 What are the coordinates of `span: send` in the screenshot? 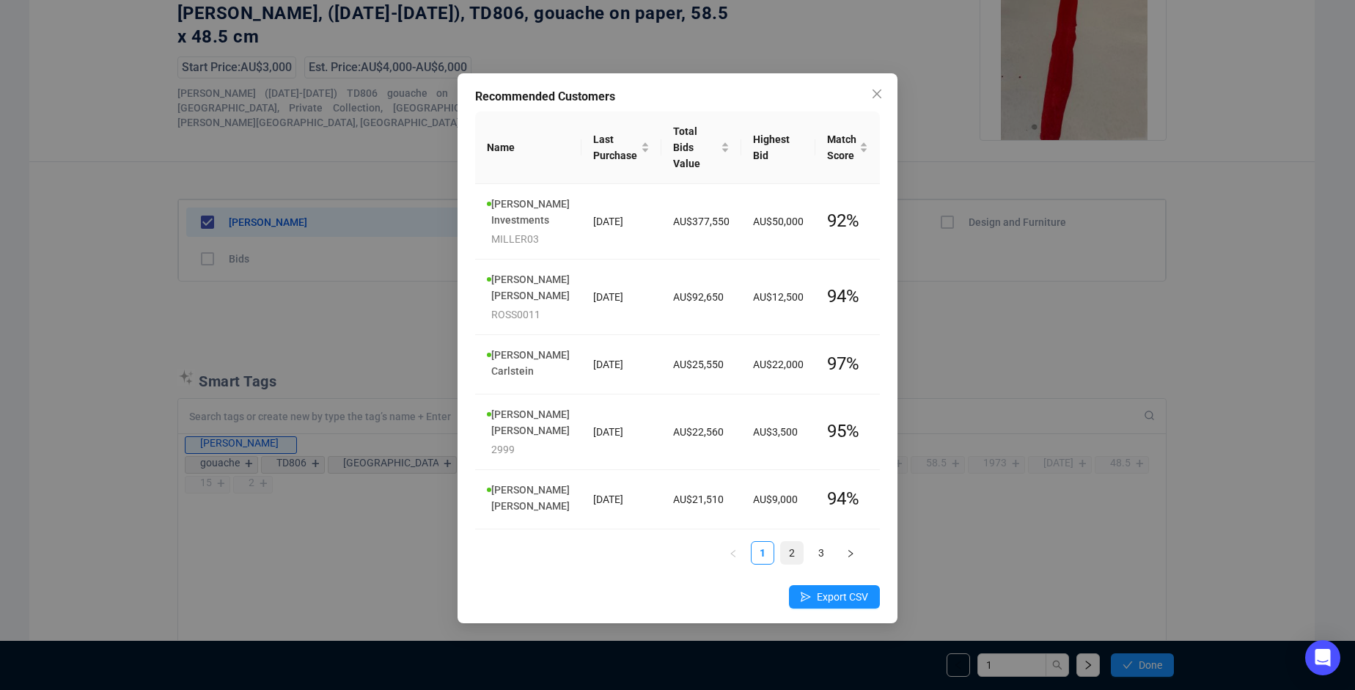 It's located at (806, 597).